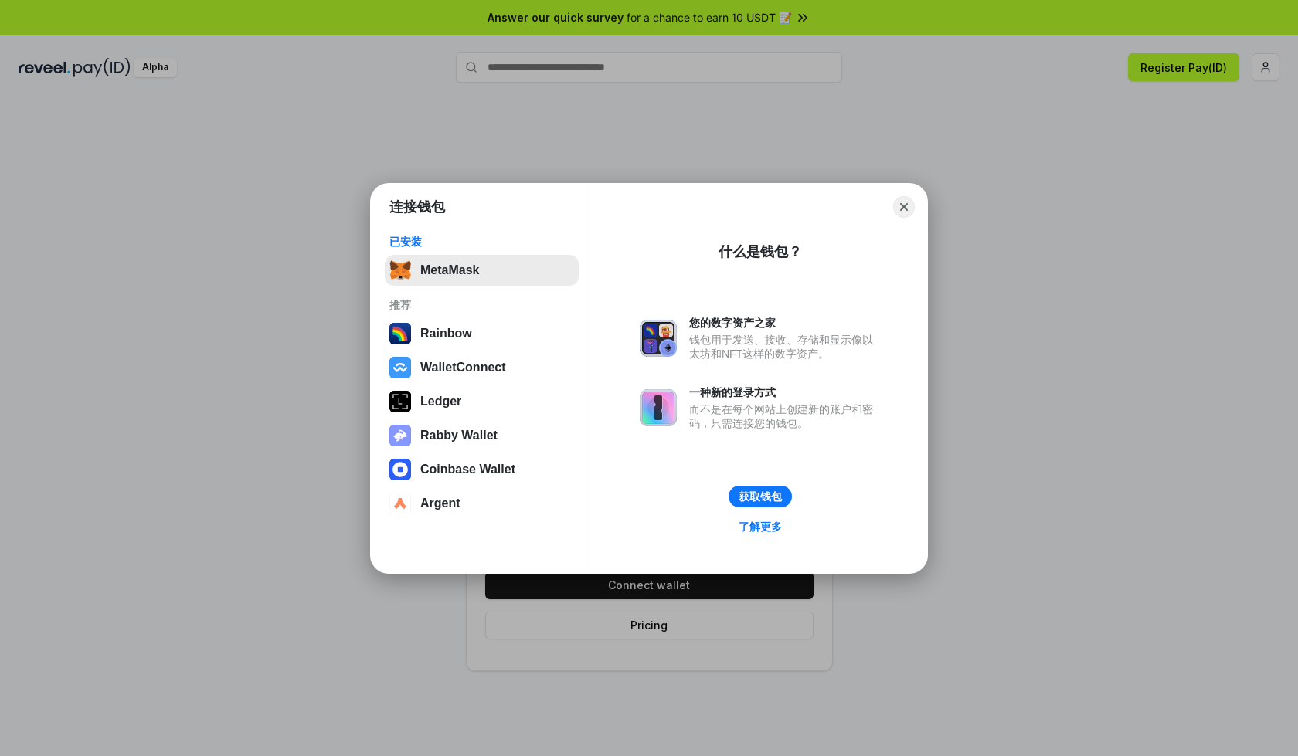 The image size is (1298, 756). What do you see at coordinates (446, 334) in the screenshot?
I see `div: Rainbow` at bounding box center [446, 334].